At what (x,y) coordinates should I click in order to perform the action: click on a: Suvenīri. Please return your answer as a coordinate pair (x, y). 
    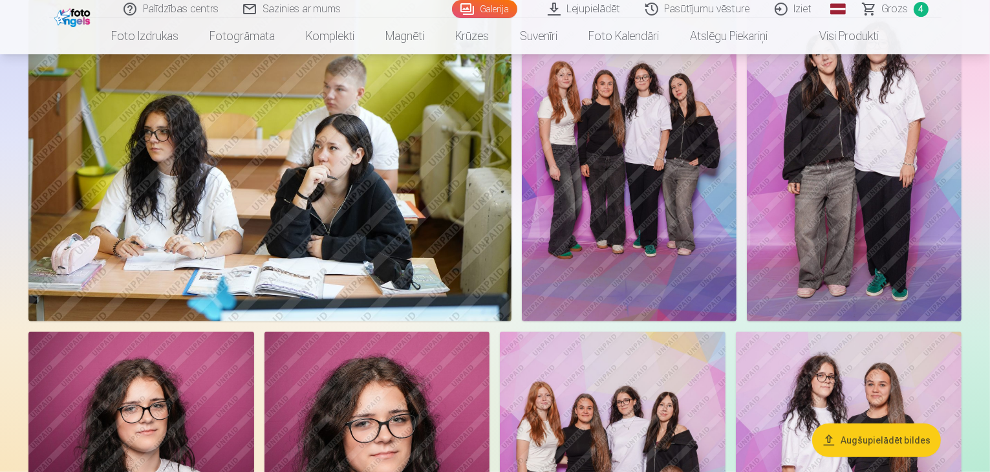
    Looking at the image, I should click on (539, 36).